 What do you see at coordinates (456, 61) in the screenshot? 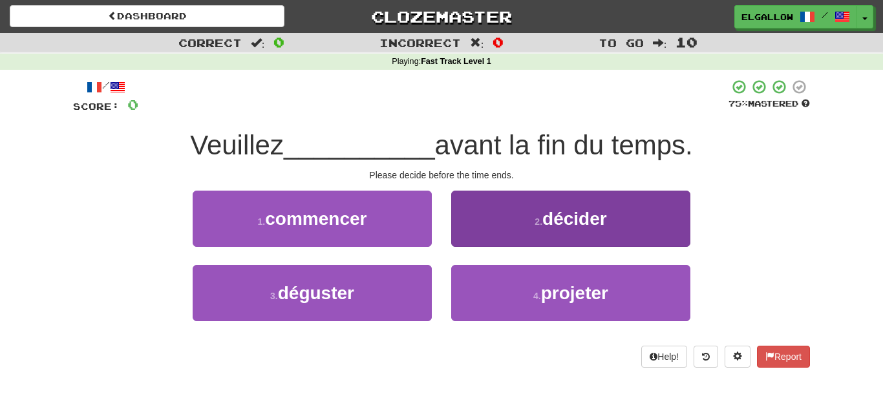
I see `strong: Fast Track Level 1` at bounding box center [456, 61].